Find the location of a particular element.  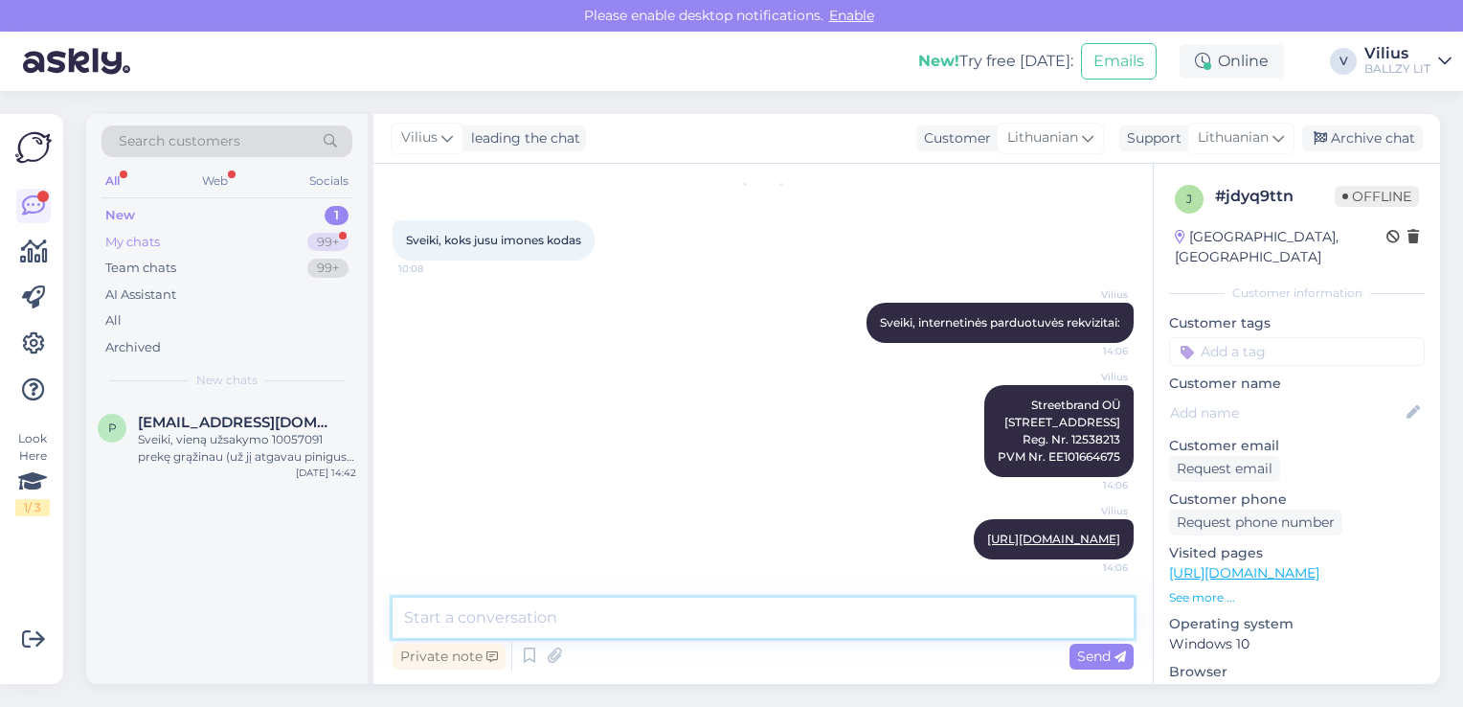

p: Firefox 139.0 is located at coordinates (1297, 691).